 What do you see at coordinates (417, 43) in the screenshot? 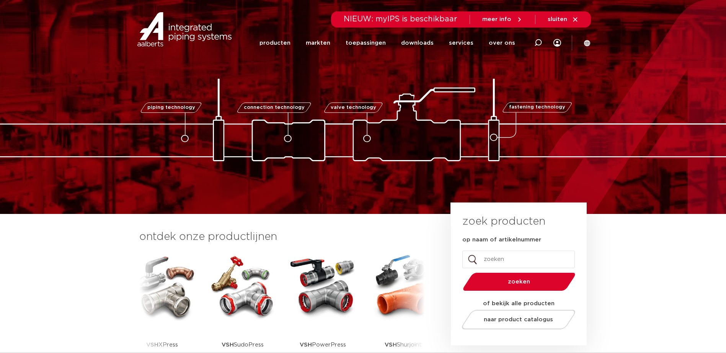
I see `a: downloads` at bounding box center [417, 43].